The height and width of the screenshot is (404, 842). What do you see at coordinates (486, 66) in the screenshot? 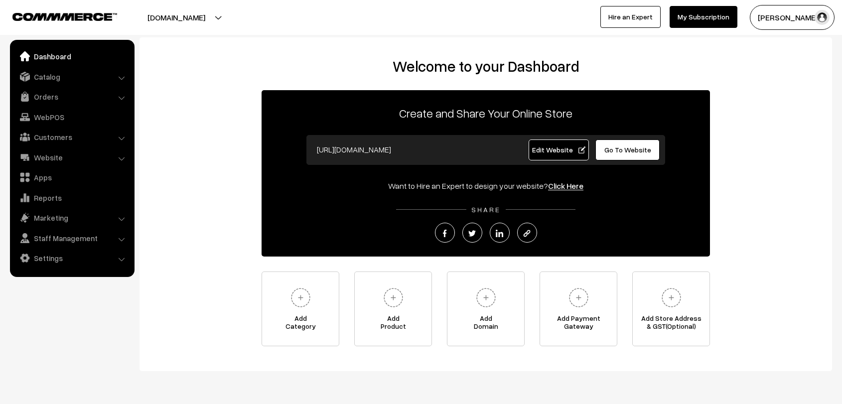
I see `h2: Welcome to your Dashboard` at bounding box center [486, 66].